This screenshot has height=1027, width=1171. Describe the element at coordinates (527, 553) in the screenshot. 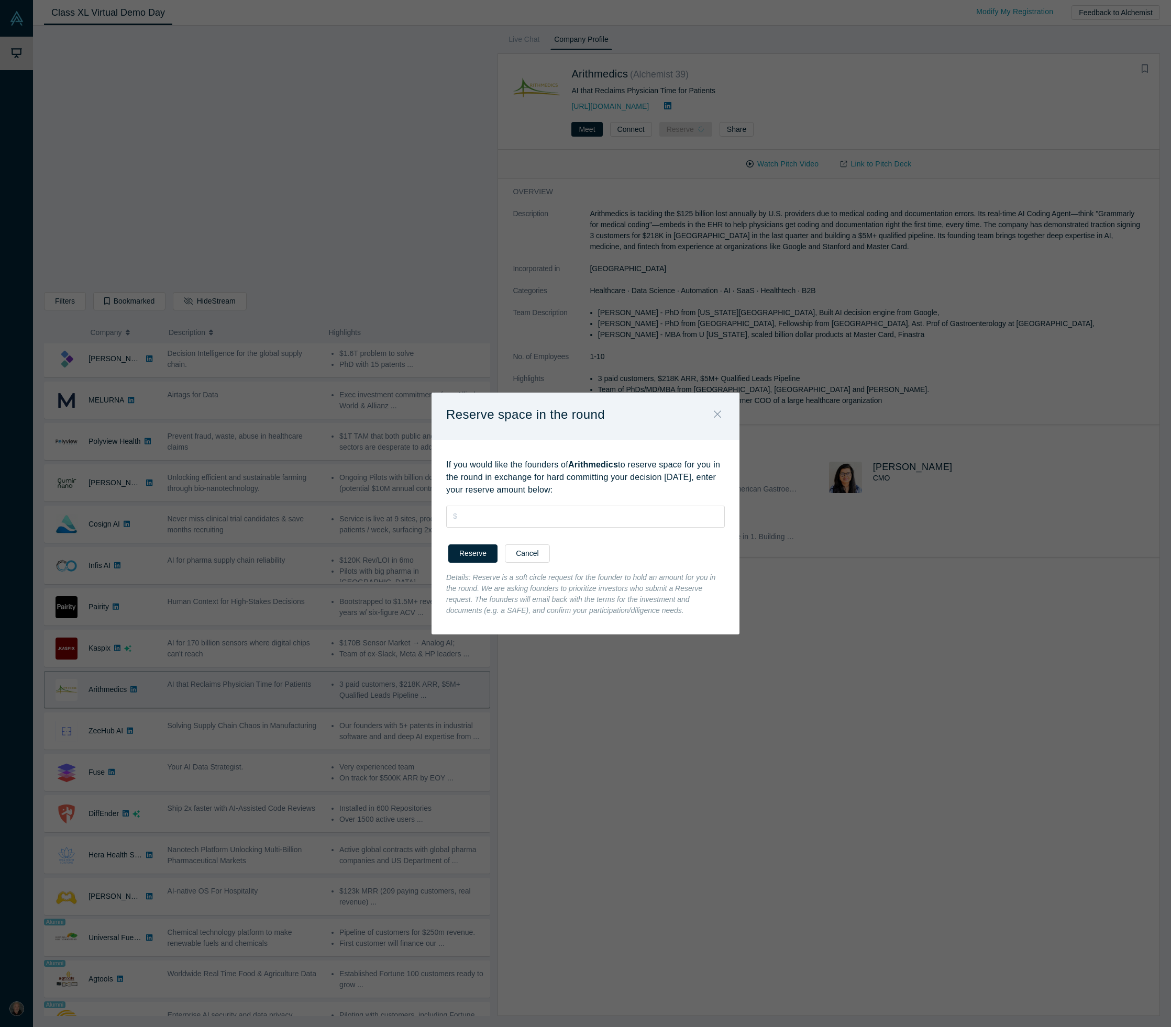

I see `button: Cancel` at that location.